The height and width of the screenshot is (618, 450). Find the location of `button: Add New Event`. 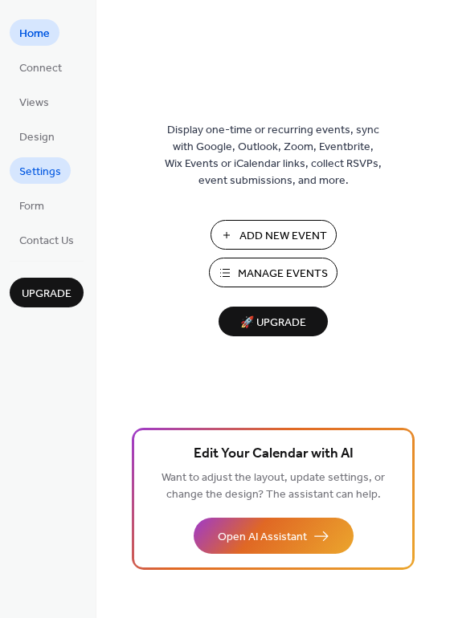

button: Add New Event is located at coordinates (273, 235).